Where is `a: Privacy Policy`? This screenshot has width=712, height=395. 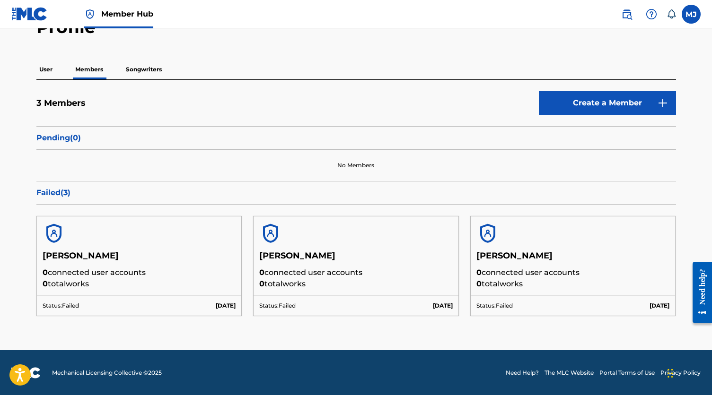
a: Privacy Policy is located at coordinates (680, 373).